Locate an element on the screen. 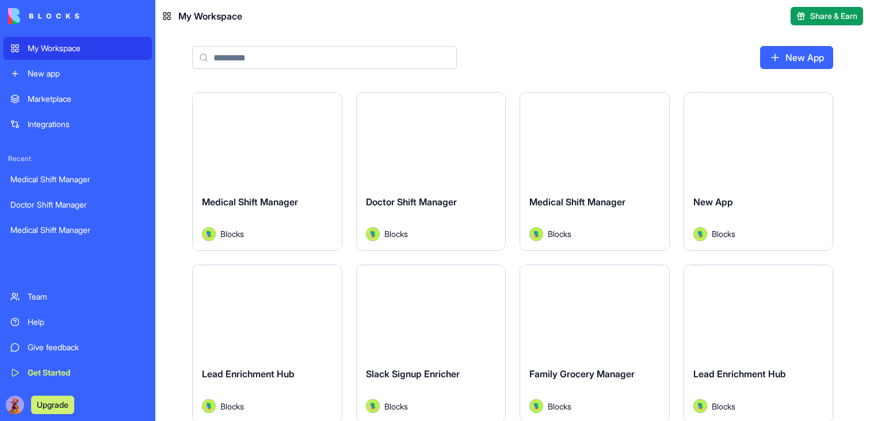 The height and width of the screenshot is (421, 870). span: Slack Signup Enricher is located at coordinates (413, 374).